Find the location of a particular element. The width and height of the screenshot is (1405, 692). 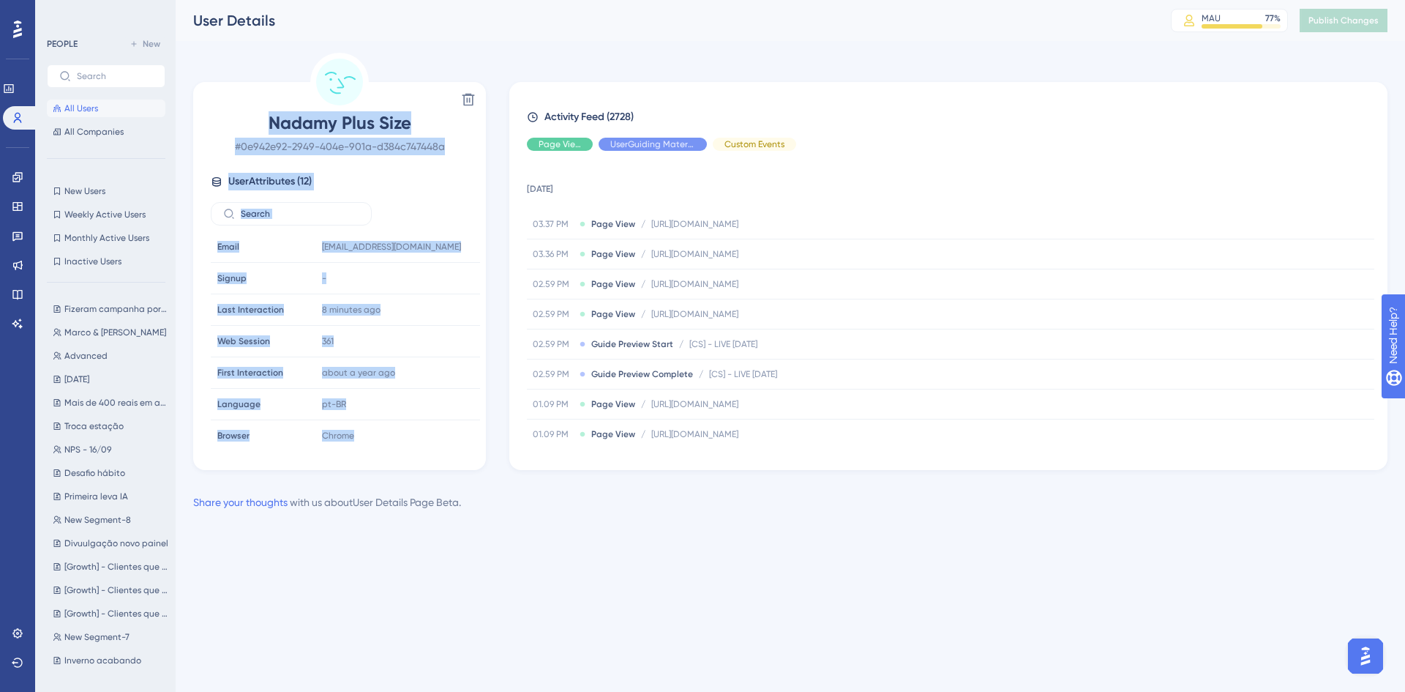

span: Browser is located at coordinates (233, 435).